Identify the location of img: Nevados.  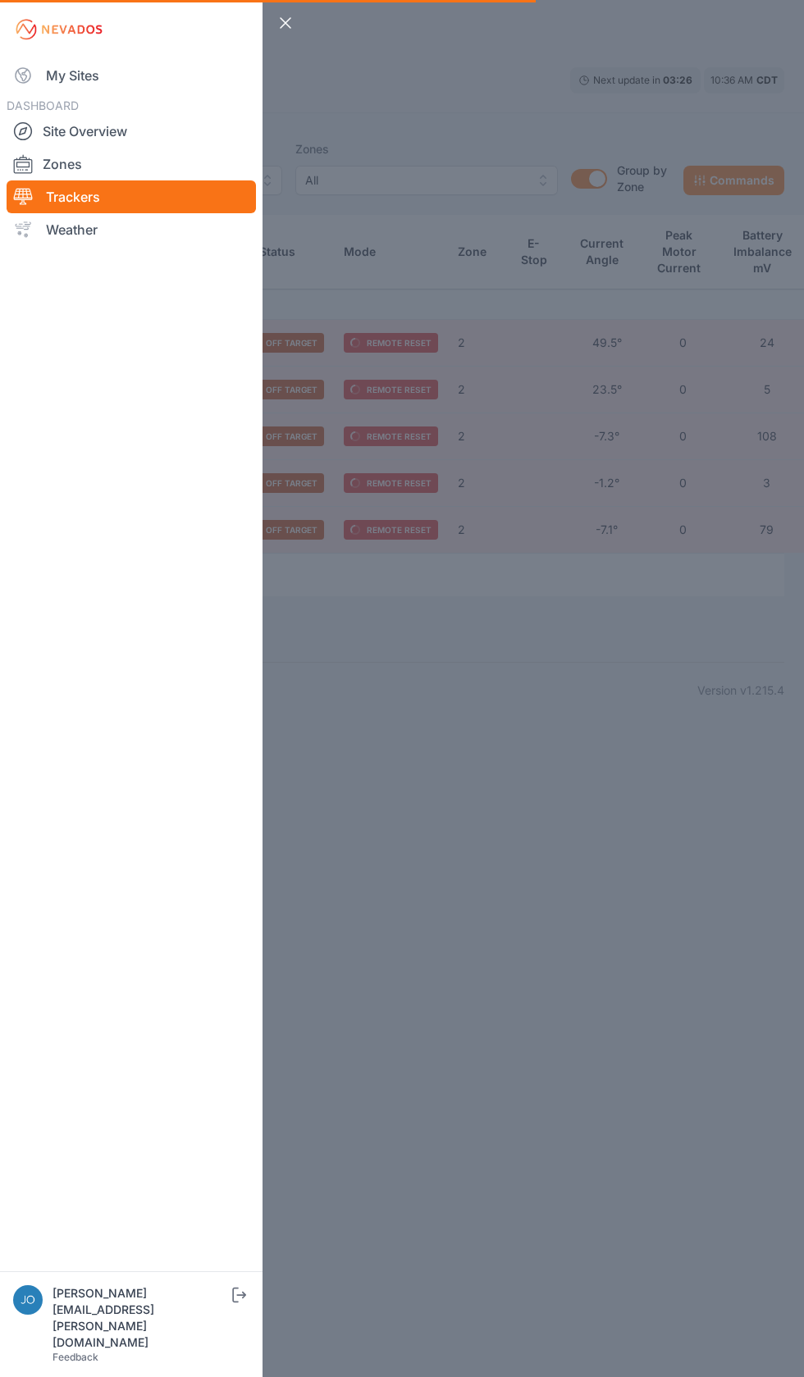
(59, 30).